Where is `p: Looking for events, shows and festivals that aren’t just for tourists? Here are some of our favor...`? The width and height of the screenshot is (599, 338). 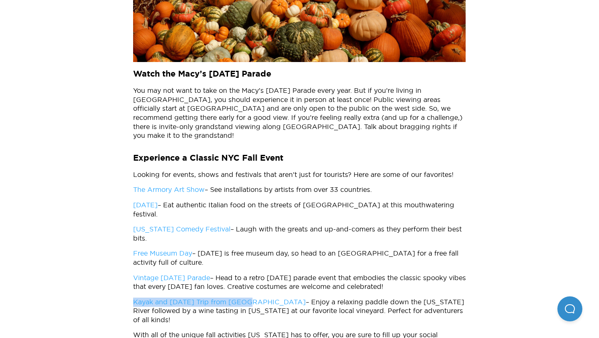
p: Looking for events, shows and festivals that aren’t just for tourists? Here are some of our favor... is located at coordinates (300, 175).